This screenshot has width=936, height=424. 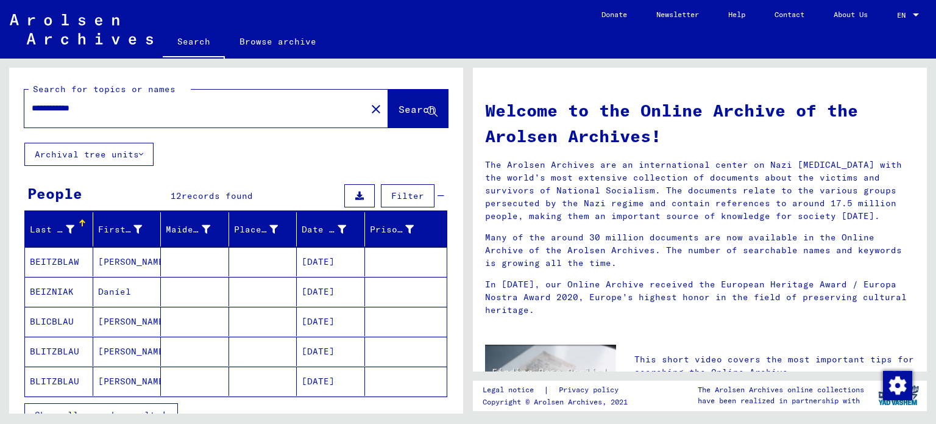 What do you see at coordinates (81, 29) in the screenshot?
I see `img: Arolsen_neg.svg` at bounding box center [81, 29].